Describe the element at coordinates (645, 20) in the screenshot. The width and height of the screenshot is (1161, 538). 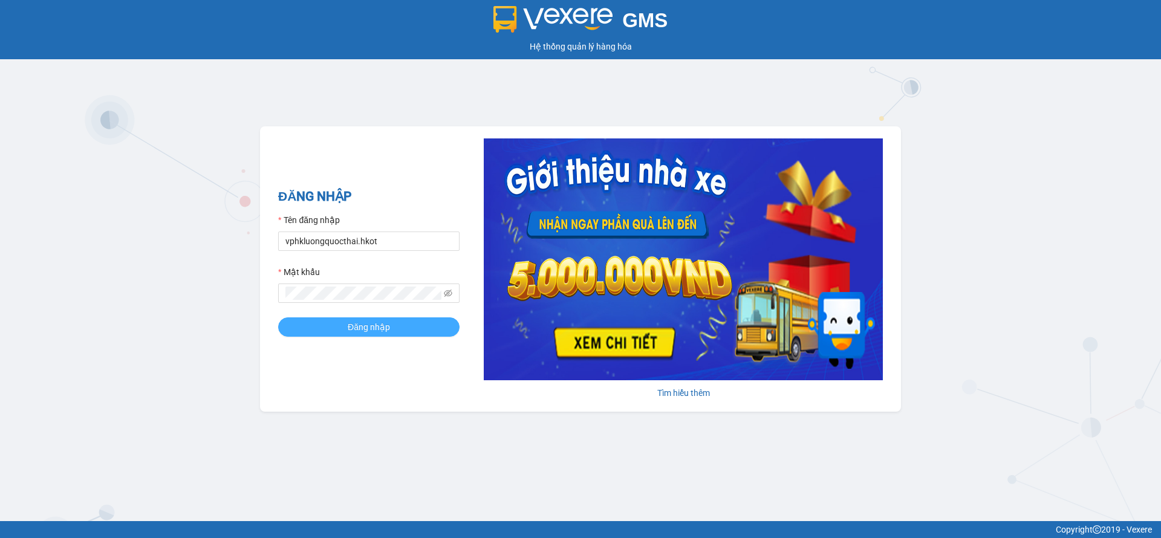
I see `span: GMS` at that location.